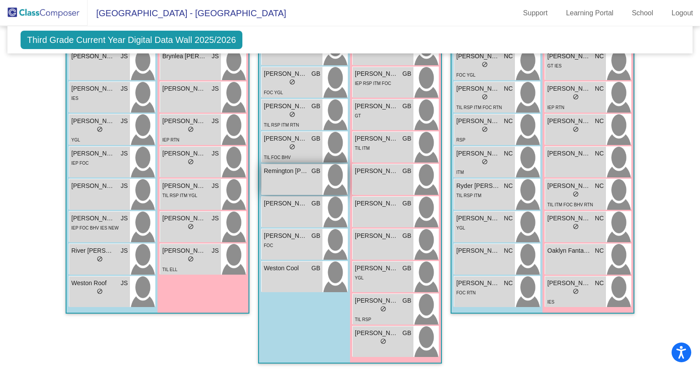 This screenshot has width=700, height=371. What do you see at coordinates (363, 319) in the screenshot?
I see `span: TIL RSP` at bounding box center [363, 319].